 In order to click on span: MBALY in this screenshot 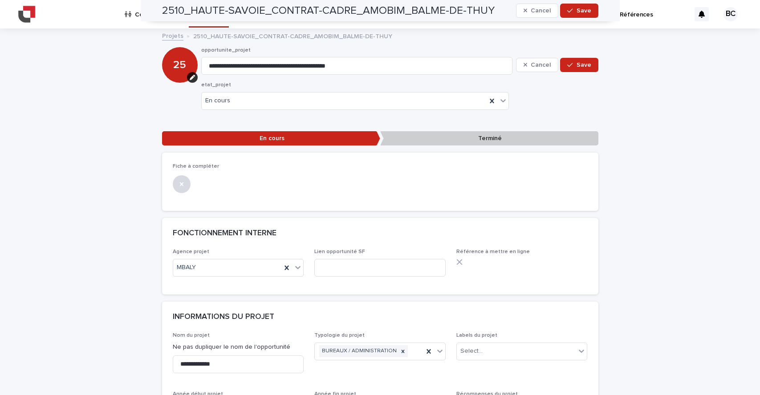, I will do `click(186, 267)`.